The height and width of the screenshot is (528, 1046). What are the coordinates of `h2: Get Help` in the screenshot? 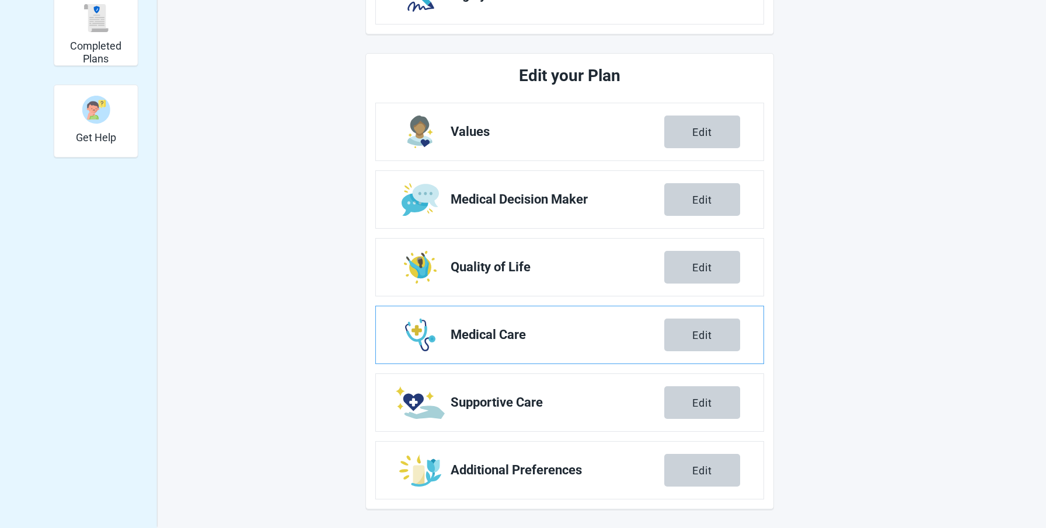 It's located at (96, 138).